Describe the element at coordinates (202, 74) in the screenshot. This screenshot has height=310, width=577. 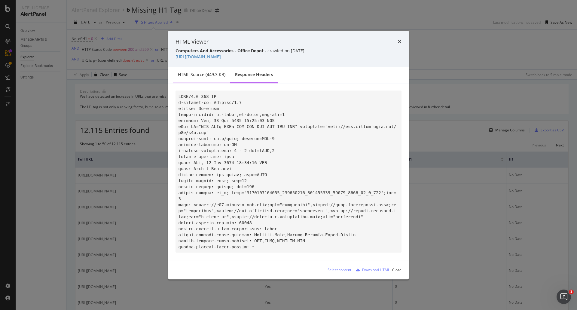
I see `div: HTML source (449.3 KB)` at that location.